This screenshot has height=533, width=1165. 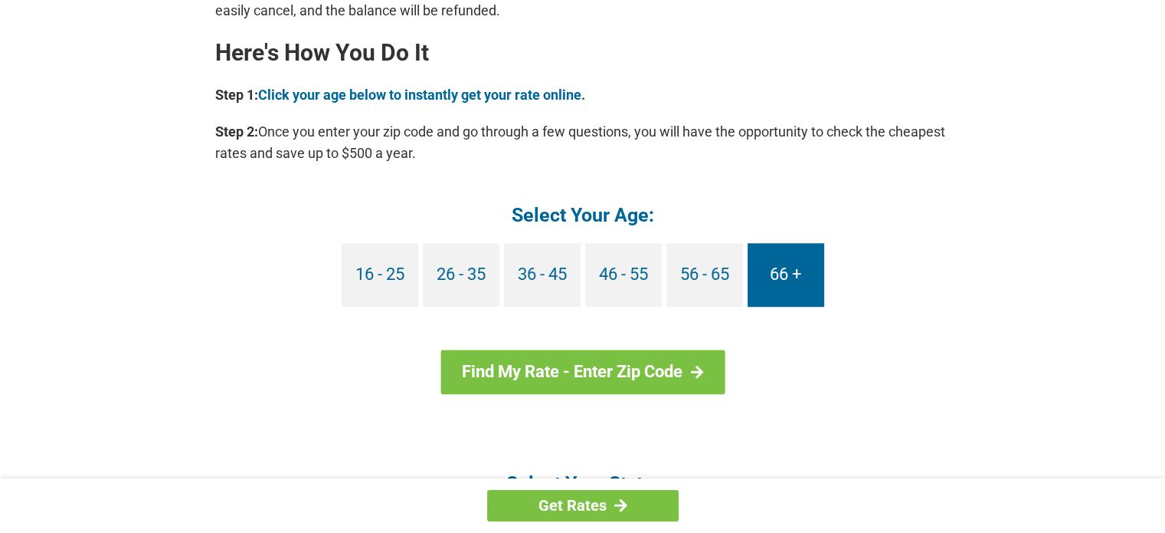 I want to click on a: Click your age below to instantly get your rate online., so click(x=421, y=94).